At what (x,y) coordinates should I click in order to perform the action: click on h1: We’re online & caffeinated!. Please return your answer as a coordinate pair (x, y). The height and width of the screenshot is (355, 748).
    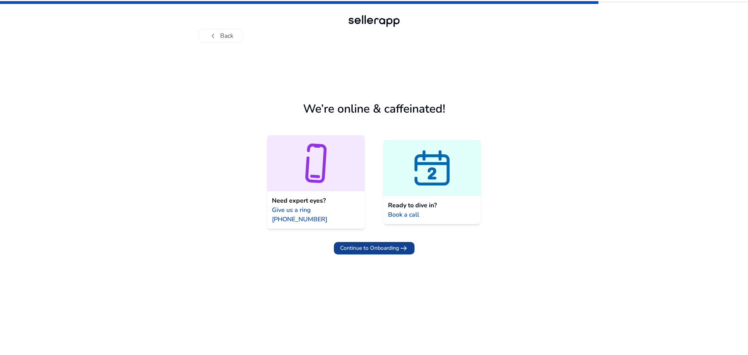
    Looking at the image, I should click on (374, 109).